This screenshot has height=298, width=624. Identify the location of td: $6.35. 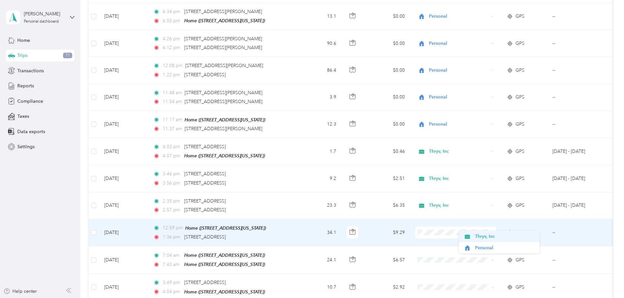
(387, 205).